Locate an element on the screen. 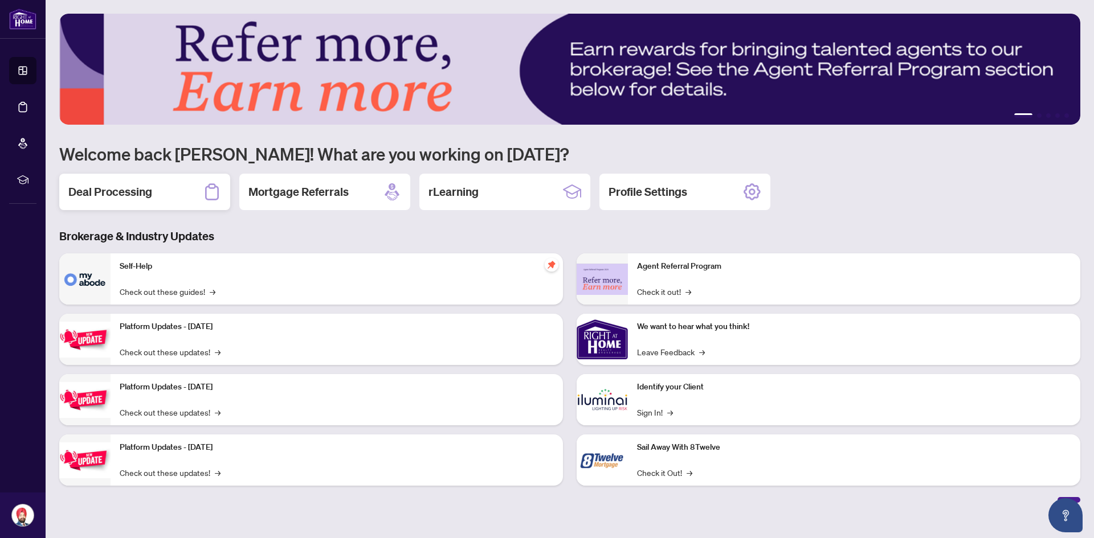  img: Self-Help is located at coordinates (85, 279).